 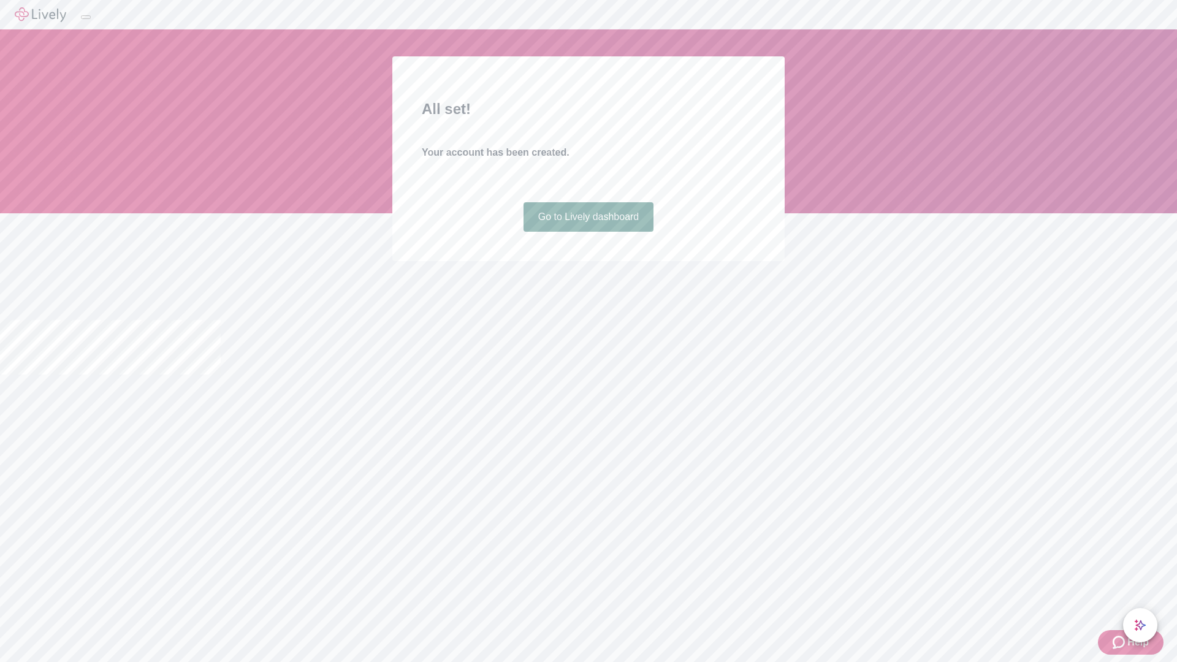 What do you see at coordinates (86, 17) in the screenshot?
I see `button: Log out` at bounding box center [86, 17].